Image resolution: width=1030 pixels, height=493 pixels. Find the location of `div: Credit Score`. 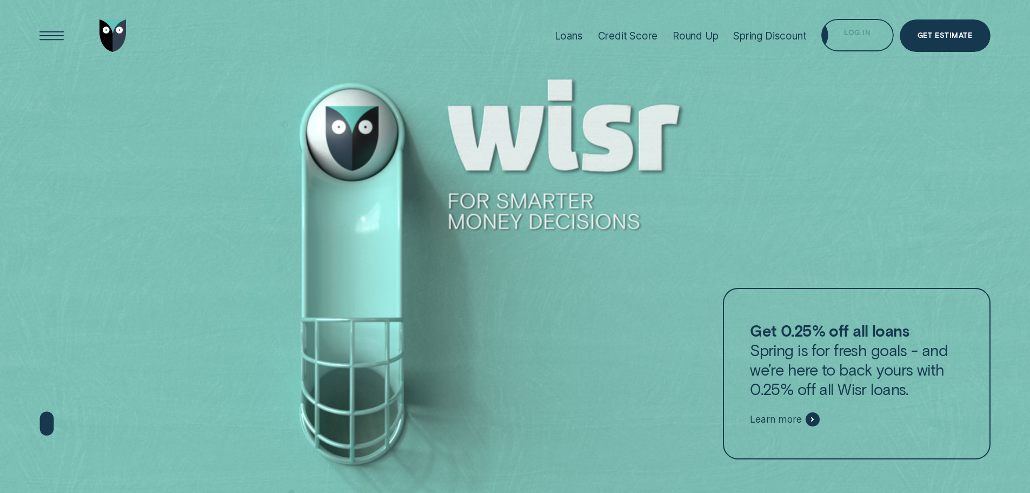

div: Credit Score is located at coordinates (628, 36).